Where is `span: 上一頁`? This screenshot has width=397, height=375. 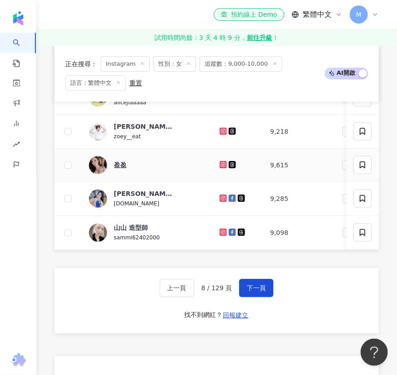
span: 上一頁 is located at coordinates (177, 288).